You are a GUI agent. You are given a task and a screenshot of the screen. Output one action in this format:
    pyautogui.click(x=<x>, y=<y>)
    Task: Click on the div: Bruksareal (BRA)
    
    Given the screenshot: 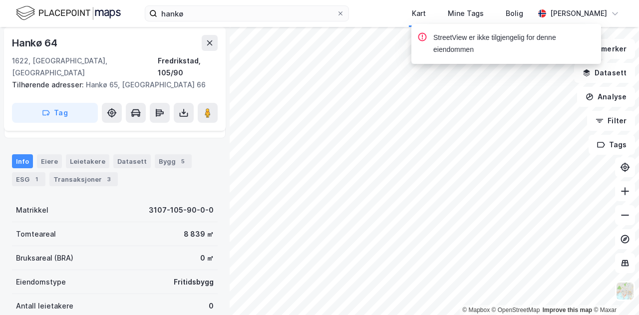 What is the action you would take?
    pyautogui.click(x=44, y=258)
    